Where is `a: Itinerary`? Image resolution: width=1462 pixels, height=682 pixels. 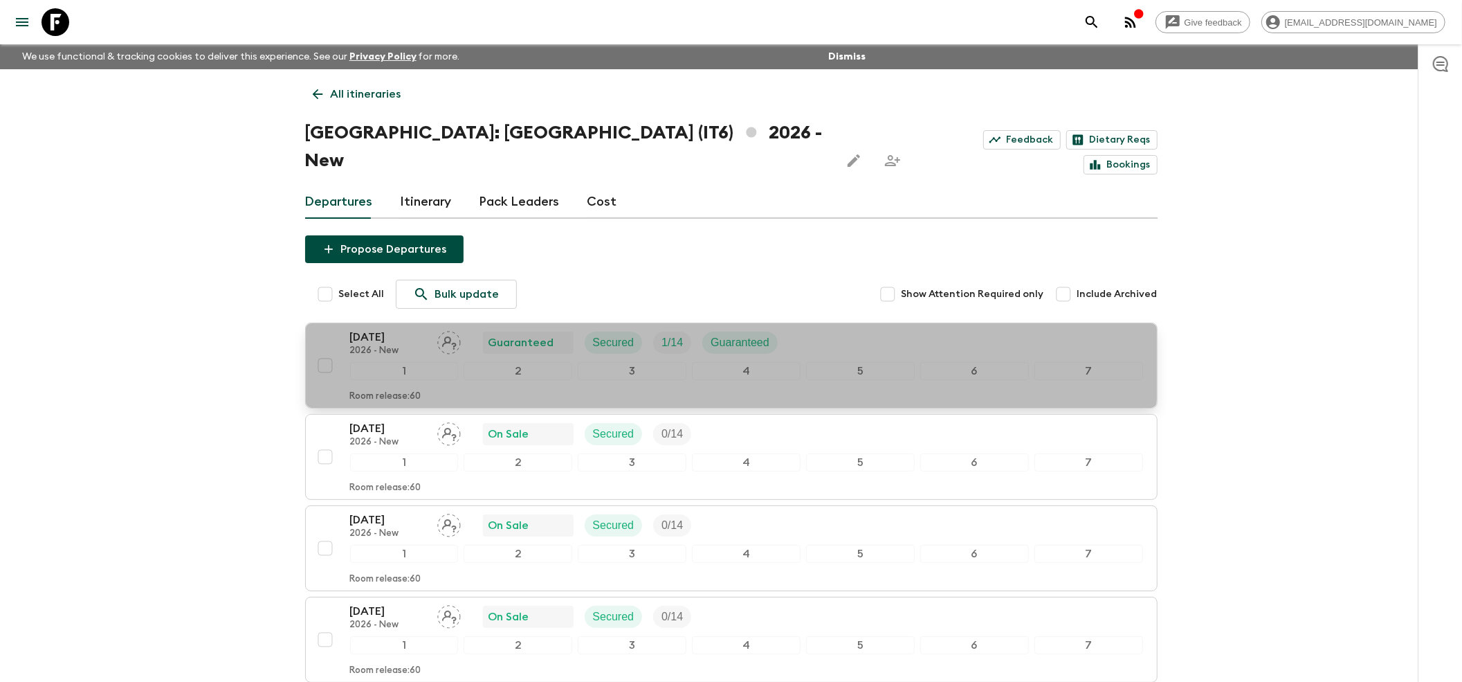 a: Itinerary is located at coordinates (426, 202).